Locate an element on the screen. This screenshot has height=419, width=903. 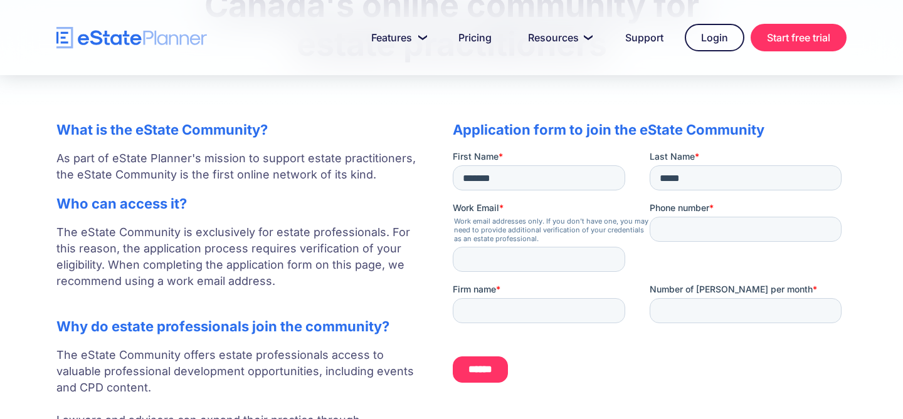
p: As part of eState Planner's mission to support estate practitioners, the eState Community is the ... is located at coordinates (242, 167).